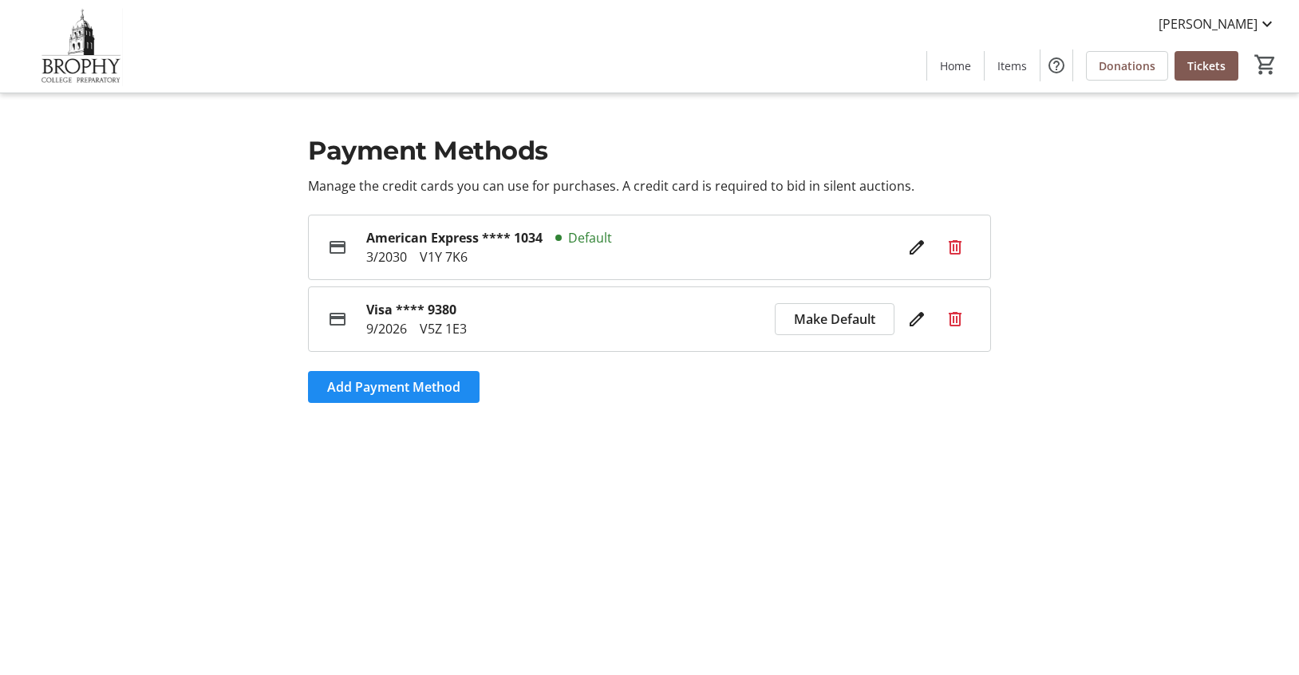 The width and height of the screenshot is (1299, 675). What do you see at coordinates (649, 151) in the screenshot?
I see `h1: Payment Methods` at bounding box center [649, 151].